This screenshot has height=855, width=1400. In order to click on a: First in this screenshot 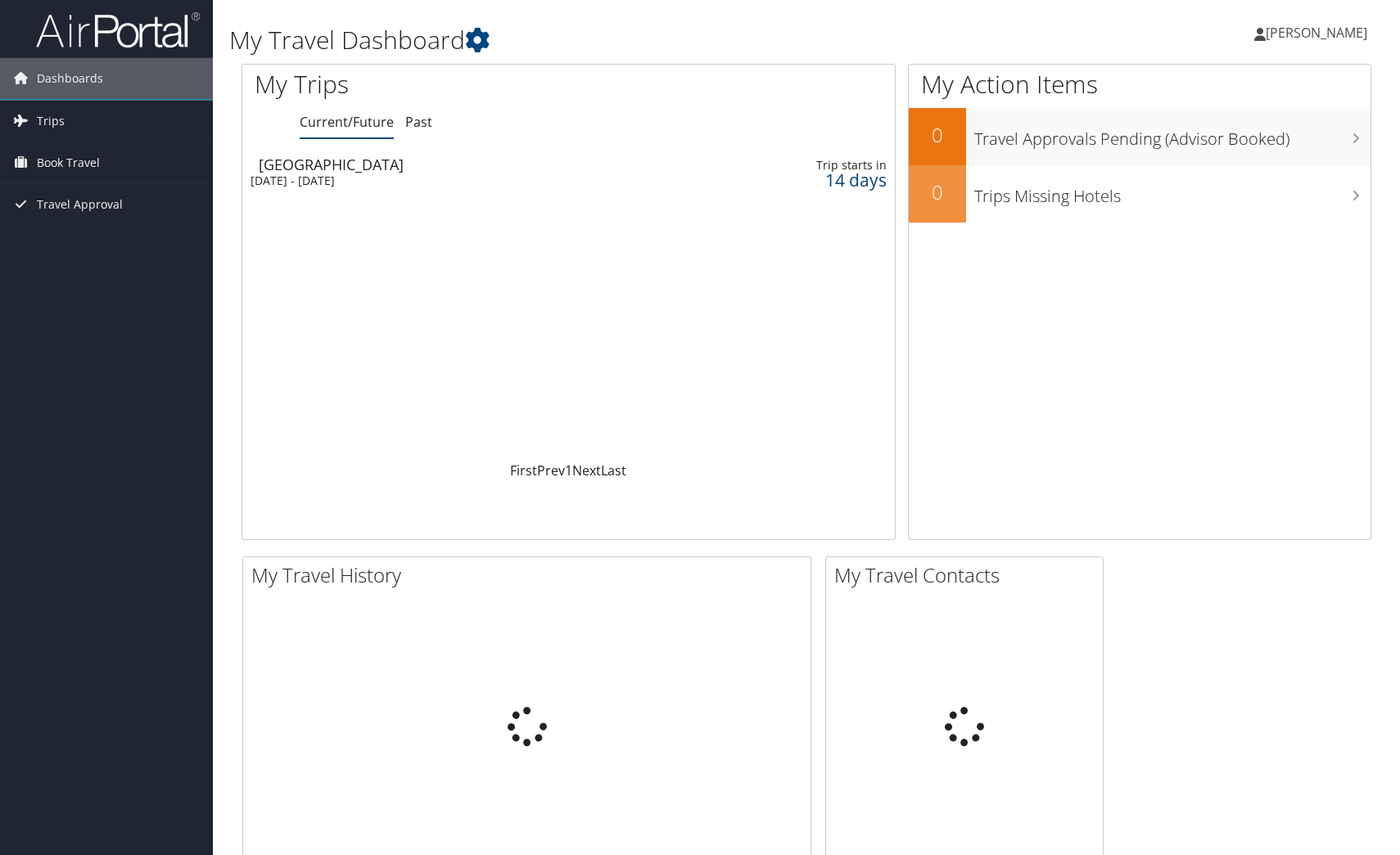, I will do `click(523, 470)`.